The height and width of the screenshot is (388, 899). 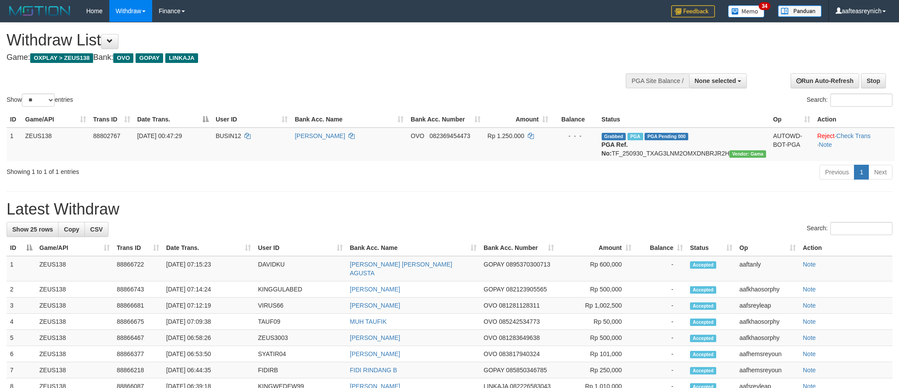 What do you see at coordinates (768, 306) in the screenshot?
I see `td: aafsreyleap` at bounding box center [768, 306].